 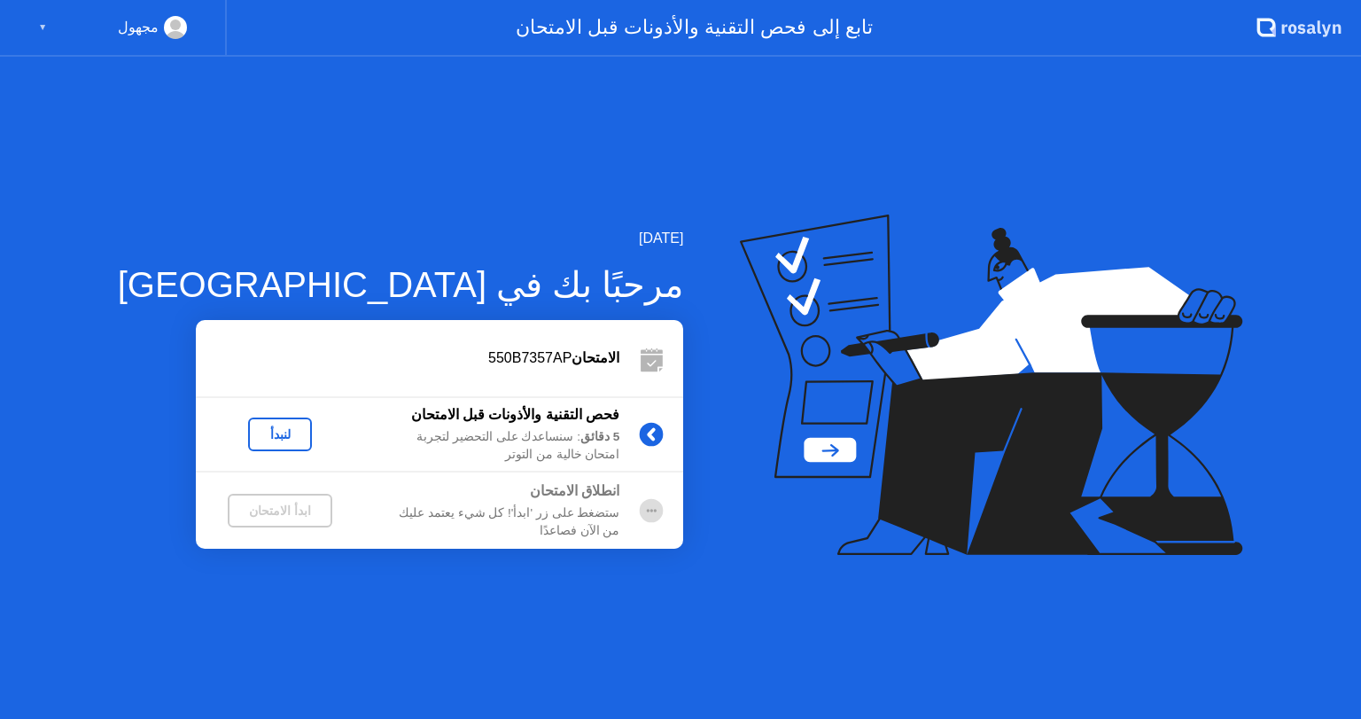 I want to click on div: : سنساعدك على التحضير لتجربة امتحان خالية من التوتر, so click(x=492, y=446).